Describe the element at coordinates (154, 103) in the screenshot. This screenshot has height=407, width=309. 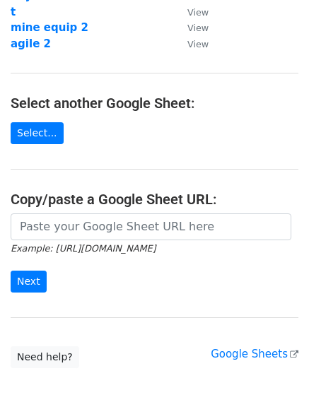
I see `h4: Select another Google Sheet:` at that location.